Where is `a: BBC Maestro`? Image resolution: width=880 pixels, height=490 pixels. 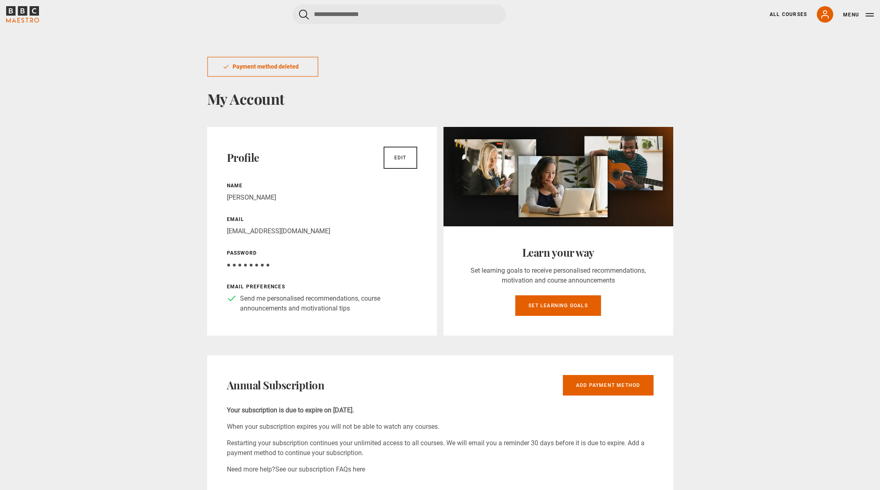 a: BBC Maestro is located at coordinates (23, 14).